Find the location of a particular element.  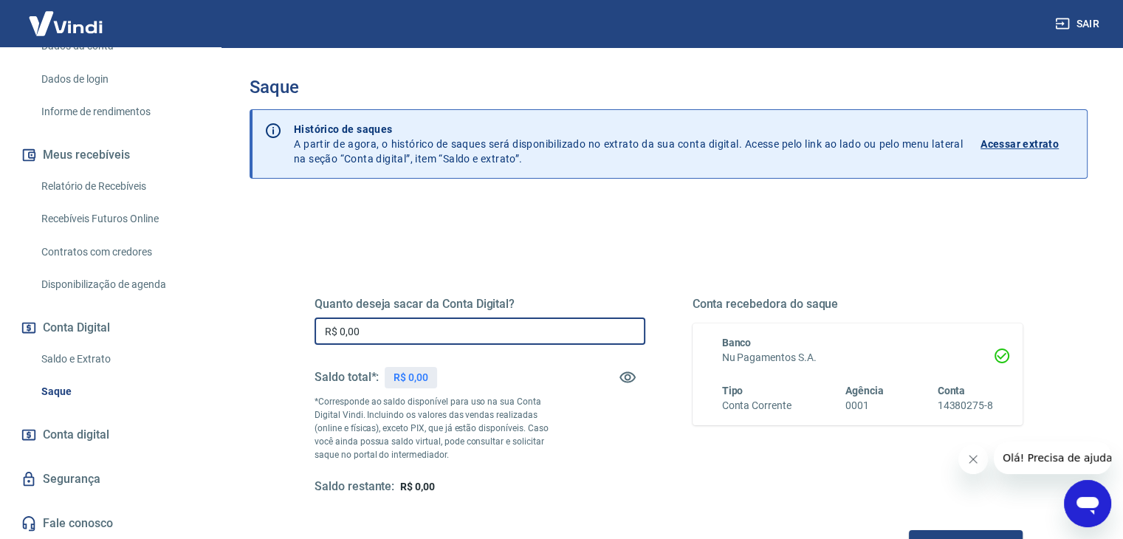

a: Contratos com credores is located at coordinates (119, 252).